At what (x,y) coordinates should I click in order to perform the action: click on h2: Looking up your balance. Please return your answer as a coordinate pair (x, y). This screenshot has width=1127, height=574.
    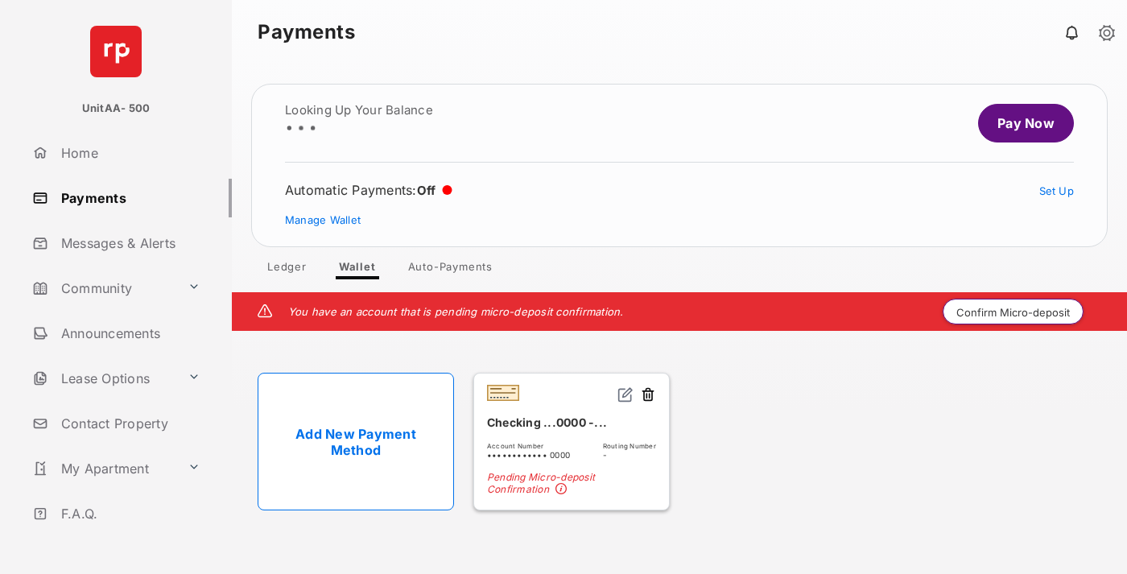
    Looking at the image, I should click on (359, 110).